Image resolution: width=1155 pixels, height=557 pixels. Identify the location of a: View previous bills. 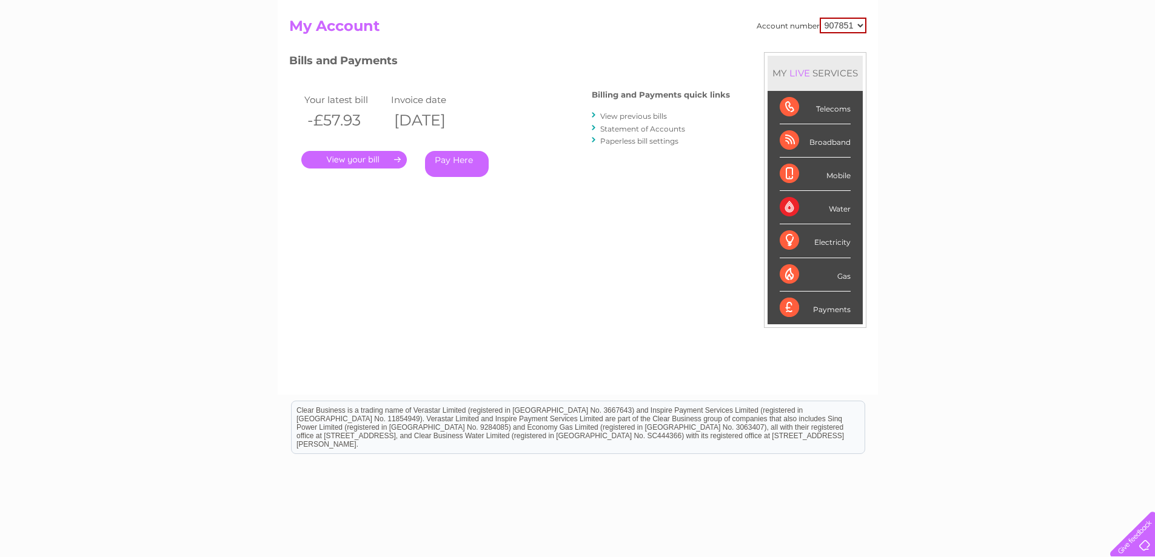
(634, 116).